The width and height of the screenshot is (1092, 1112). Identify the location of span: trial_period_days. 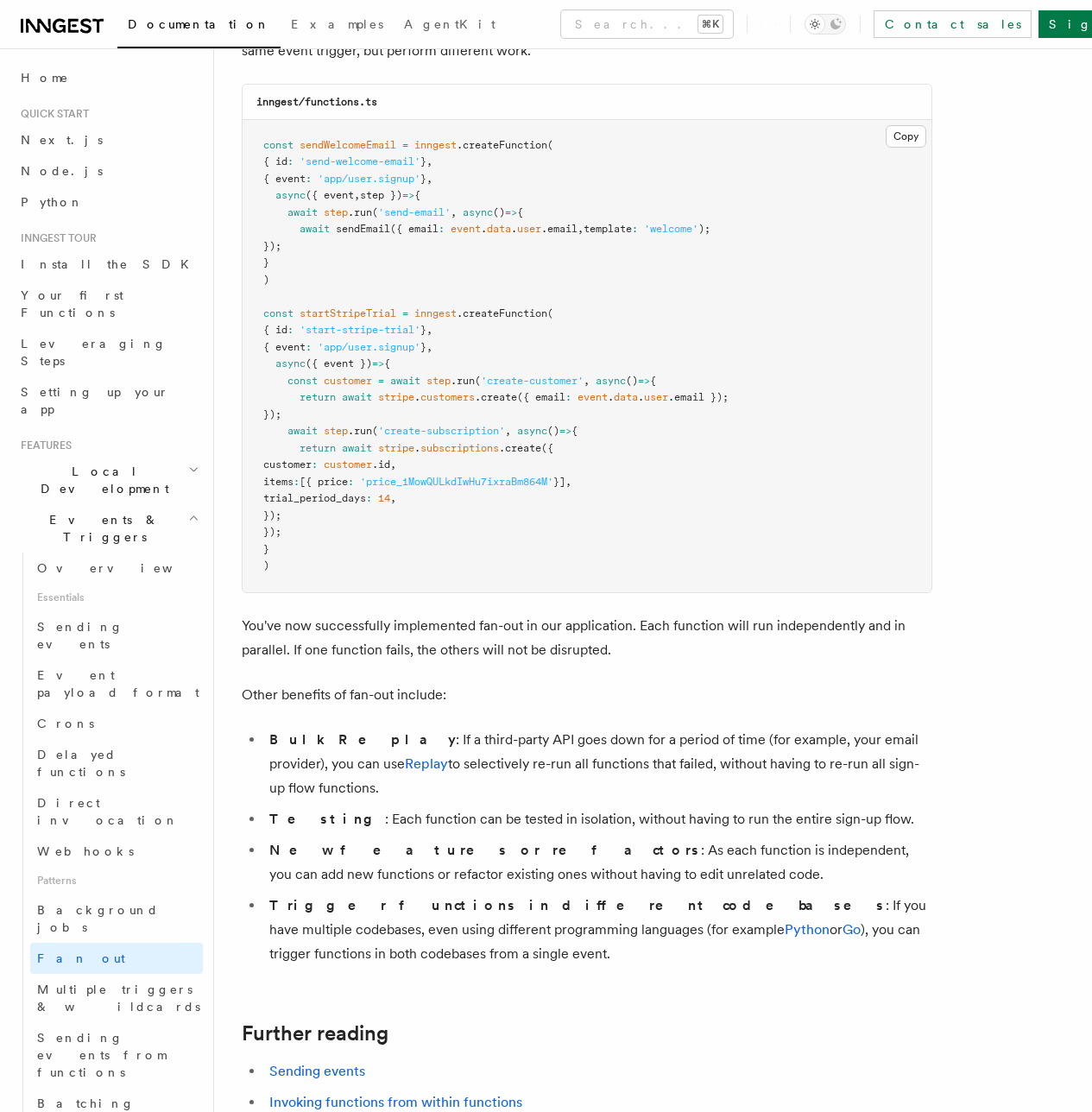
(314, 498).